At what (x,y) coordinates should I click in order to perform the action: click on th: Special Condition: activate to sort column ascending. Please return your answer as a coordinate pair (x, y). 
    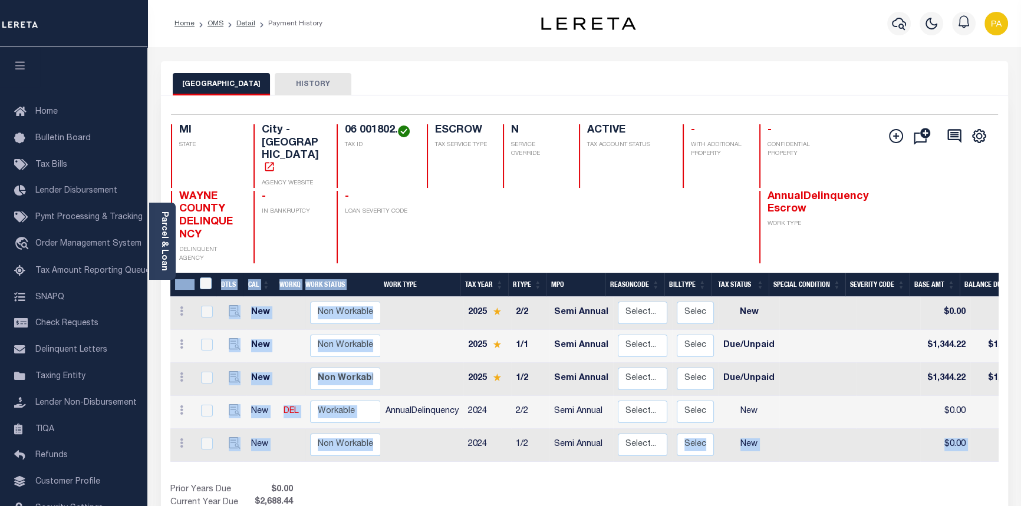
    Looking at the image, I should click on (807, 285).